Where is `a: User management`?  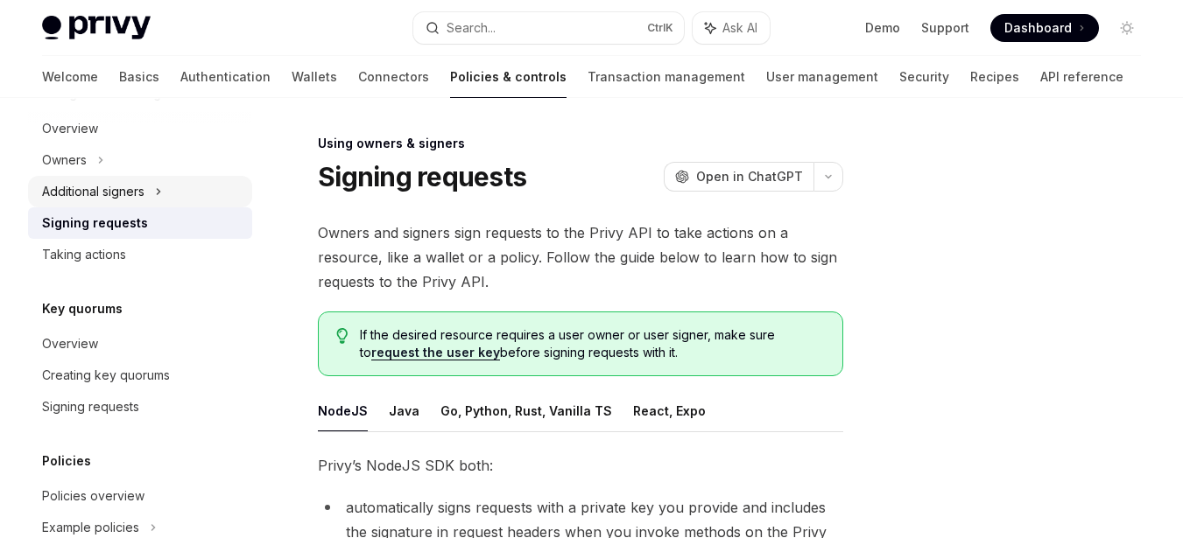
a: User management is located at coordinates (822, 77).